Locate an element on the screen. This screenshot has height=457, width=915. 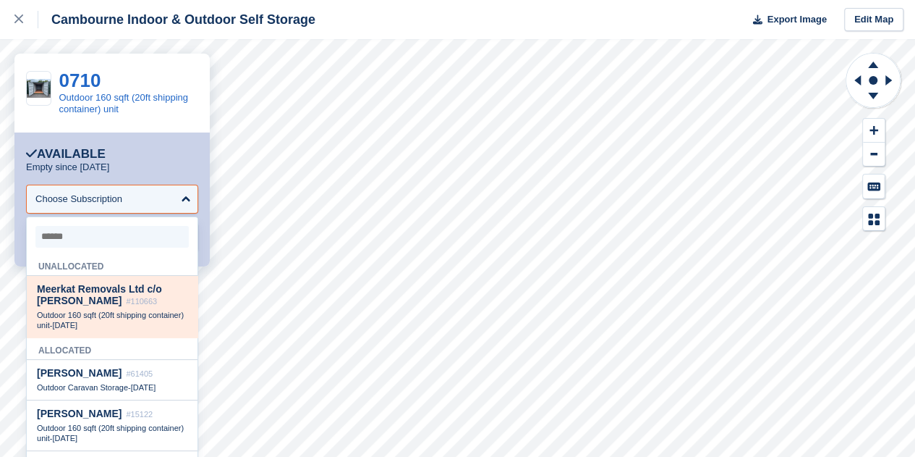
span: Export Image is located at coordinates (797, 20).